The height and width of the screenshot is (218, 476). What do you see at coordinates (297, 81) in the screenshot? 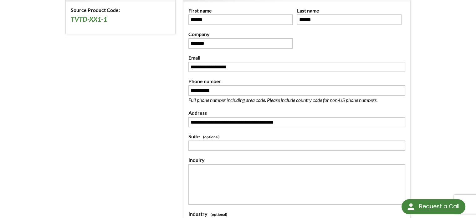
I see `label: Phone number` at bounding box center [297, 81].